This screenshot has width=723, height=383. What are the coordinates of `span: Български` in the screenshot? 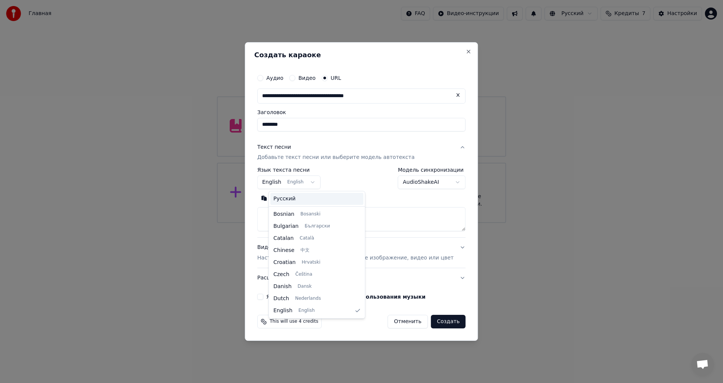 It's located at (317, 226).